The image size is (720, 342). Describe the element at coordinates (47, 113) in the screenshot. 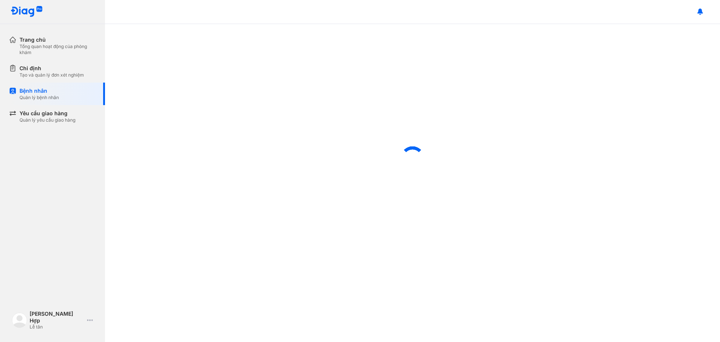

I see `div: Yêu cầu giao hàng` at that location.